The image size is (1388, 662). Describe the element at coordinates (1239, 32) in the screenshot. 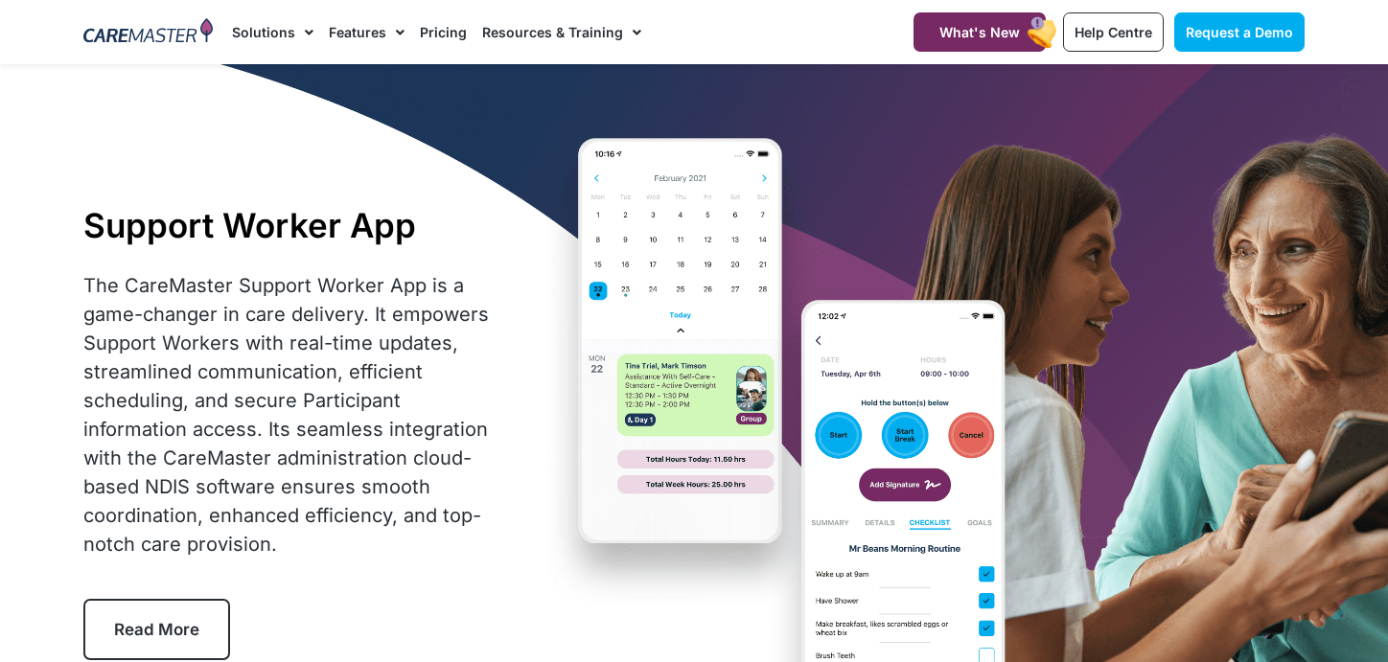

I see `a: Request a Demo` at that location.